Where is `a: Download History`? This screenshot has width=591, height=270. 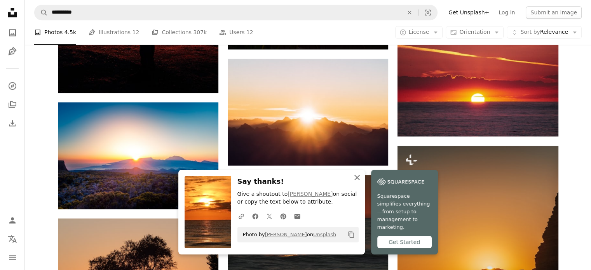
a: Download History is located at coordinates (12, 123).